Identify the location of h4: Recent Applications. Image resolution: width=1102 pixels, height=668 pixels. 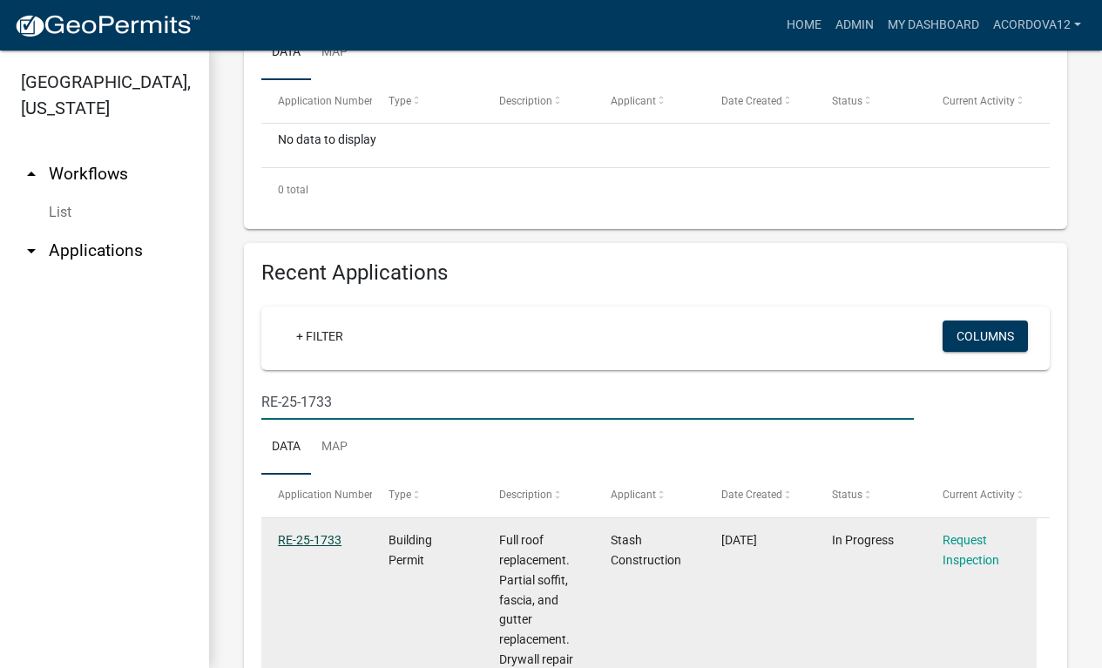
(655, 273).